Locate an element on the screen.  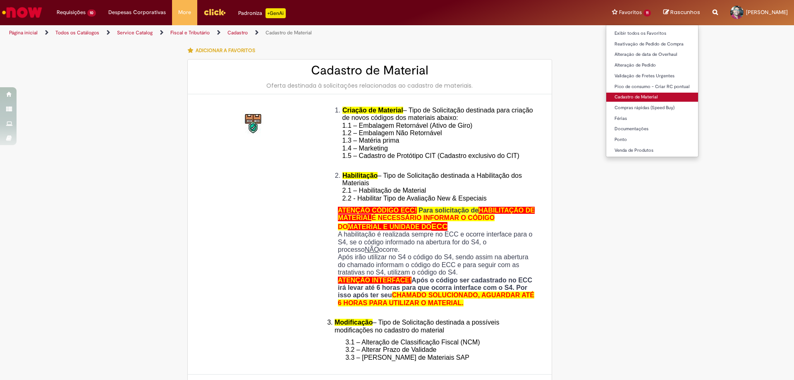
a: Venda de Produtos is located at coordinates (652, 150).